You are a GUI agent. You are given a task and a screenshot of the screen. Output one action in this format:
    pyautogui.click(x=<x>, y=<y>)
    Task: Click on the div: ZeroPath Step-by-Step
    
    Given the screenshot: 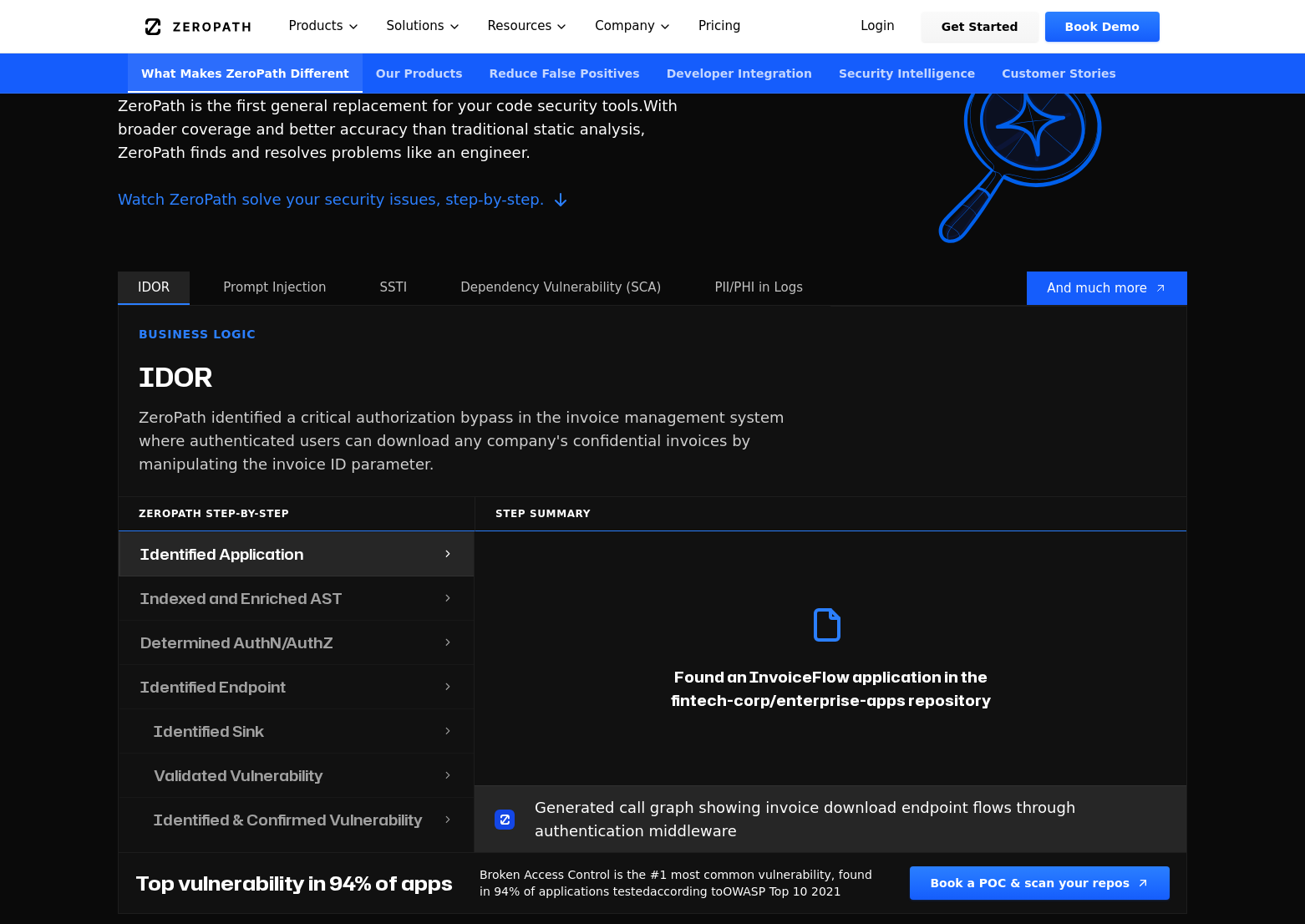 What is the action you would take?
    pyautogui.click(x=297, y=514)
    